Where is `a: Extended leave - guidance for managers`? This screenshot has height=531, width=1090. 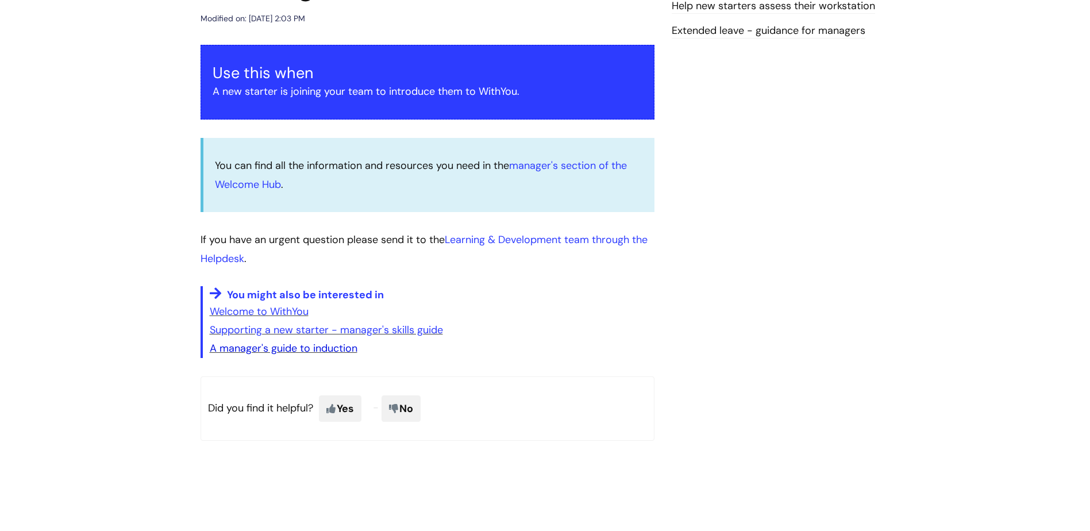
a: Extended leave - guidance for managers is located at coordinates (768, 31).